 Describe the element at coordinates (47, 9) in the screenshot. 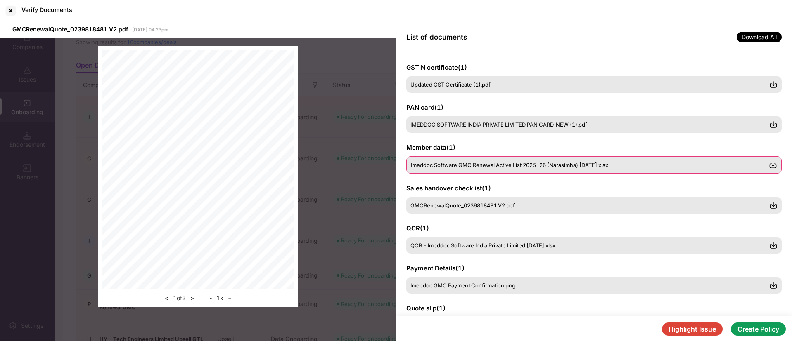

I see `div: Verify Documents` at that location.